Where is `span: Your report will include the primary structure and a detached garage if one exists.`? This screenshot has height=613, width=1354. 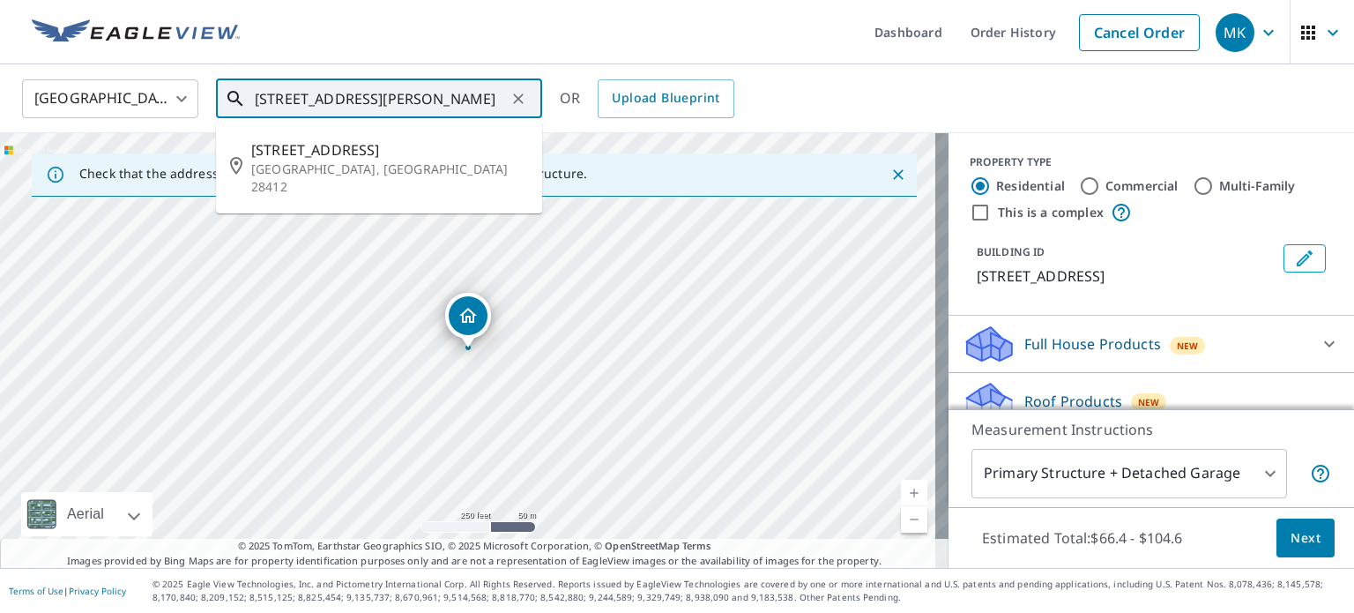
span: Your report will include the primary structure and a detached garage if one exists. is located at coordinates (1320, 473).